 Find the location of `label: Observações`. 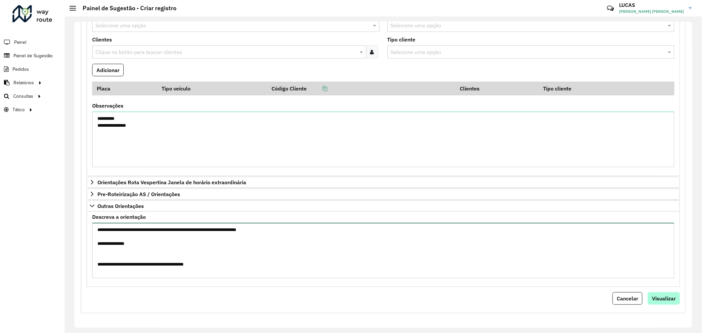

label: Observações is located at coordinates (108, 106).